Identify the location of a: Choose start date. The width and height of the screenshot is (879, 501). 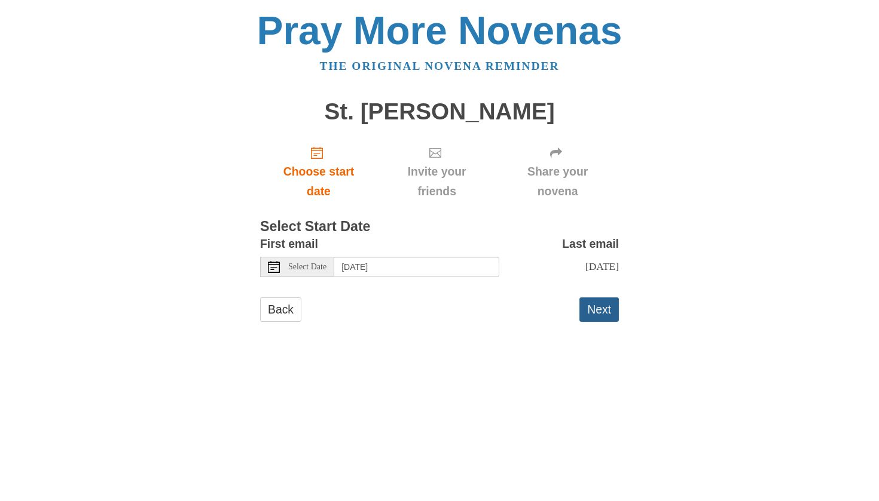
(319, 172).